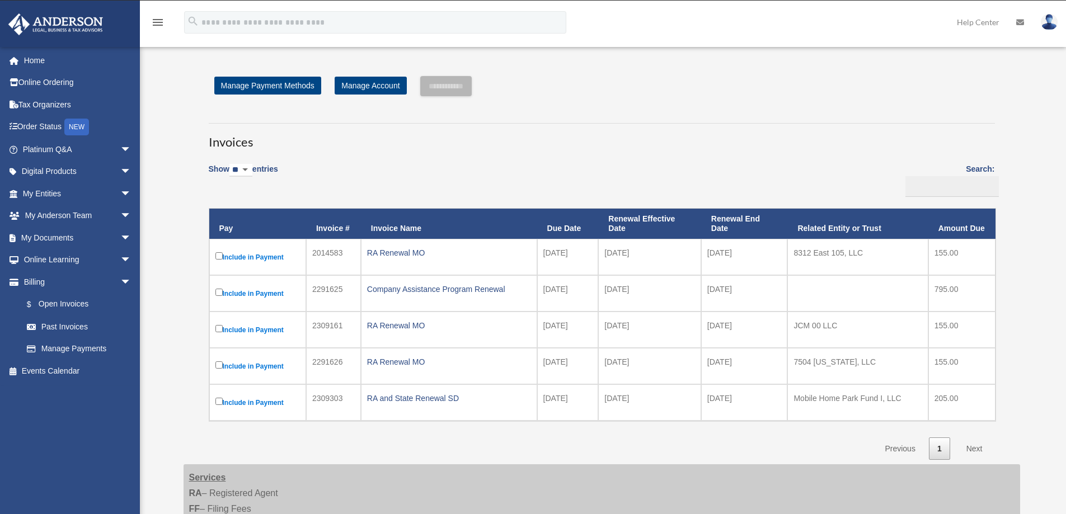 Image resolution: width=1066 pixels, height=514 pixels. What do you see at coordinates (78, 83) in the screenshot?
I see `a: Online Ordering` at bounding box center [78, 83].